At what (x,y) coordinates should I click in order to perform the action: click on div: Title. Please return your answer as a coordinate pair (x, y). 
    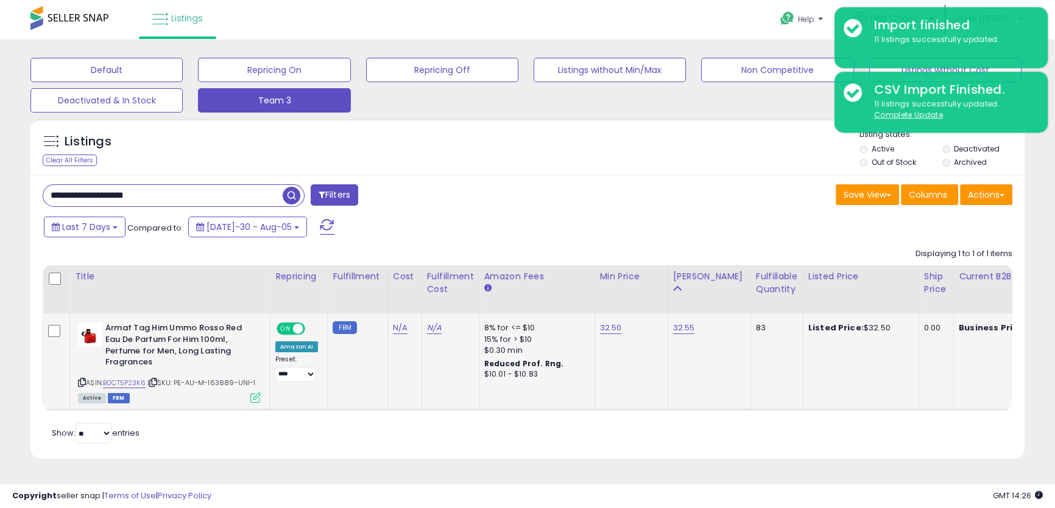
    Looking at the image, I should click on (170, 276).